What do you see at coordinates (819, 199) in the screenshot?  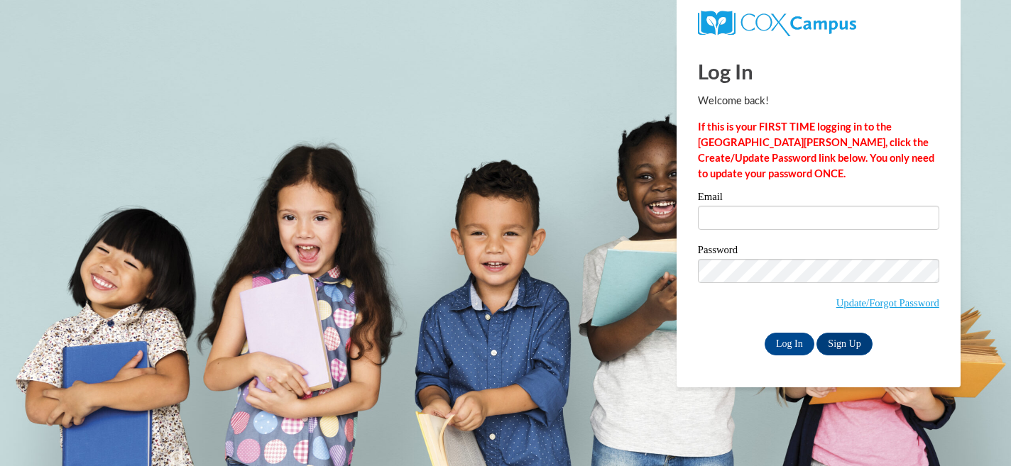 I see `label: Email` at bounding box center [819, 199].